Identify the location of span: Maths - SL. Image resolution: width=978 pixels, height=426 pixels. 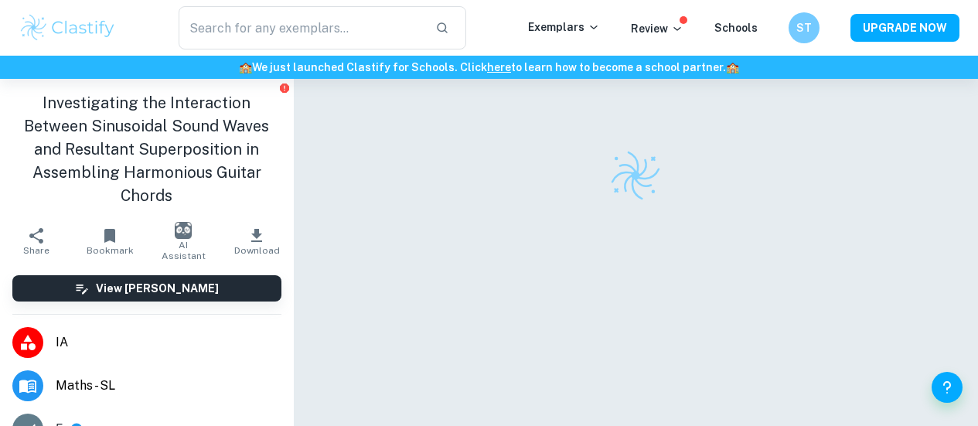
(169, 386).